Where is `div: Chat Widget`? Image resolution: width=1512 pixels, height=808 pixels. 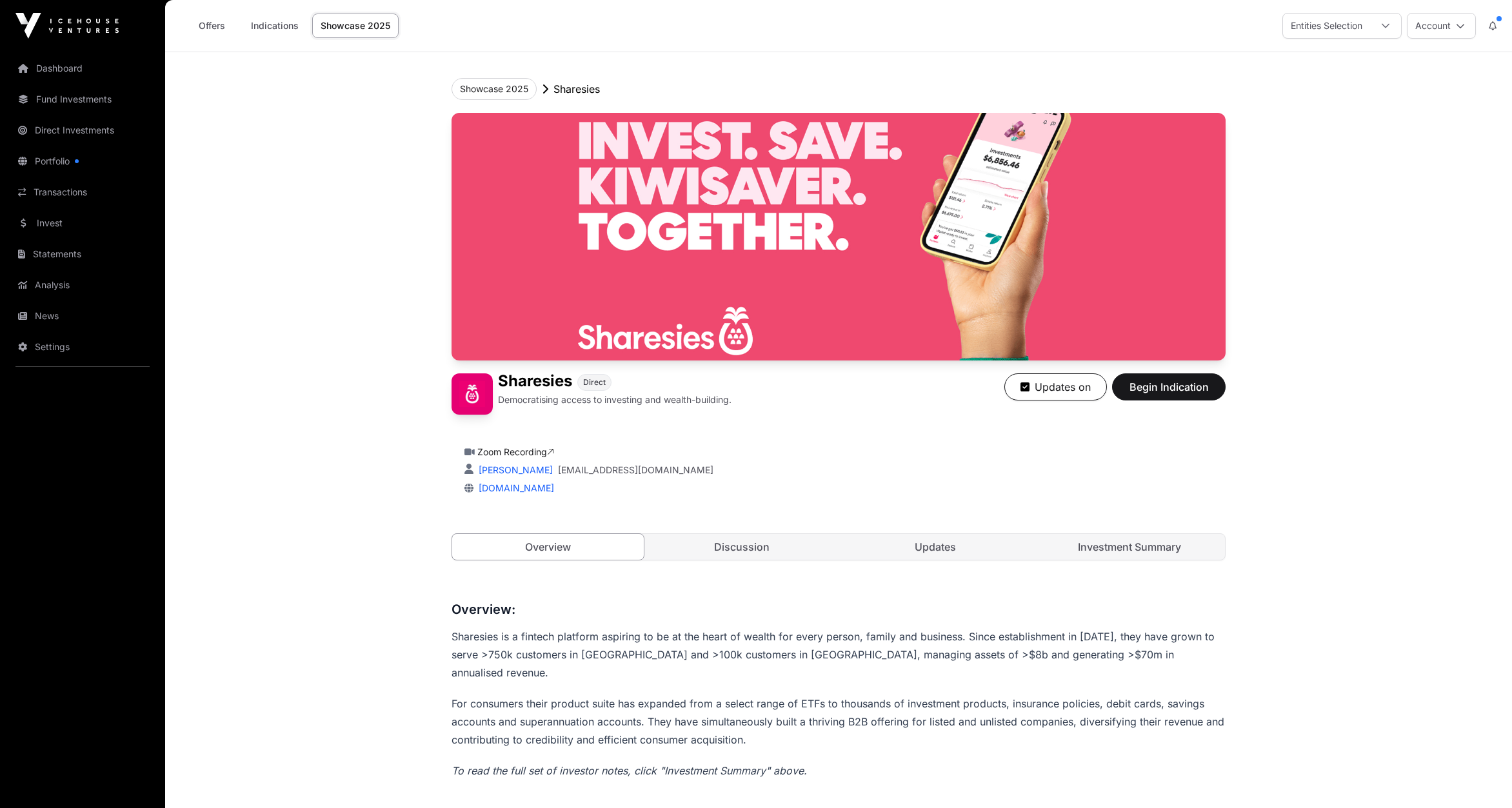 div: Chat Widget is located at coordinates (1480, 778).